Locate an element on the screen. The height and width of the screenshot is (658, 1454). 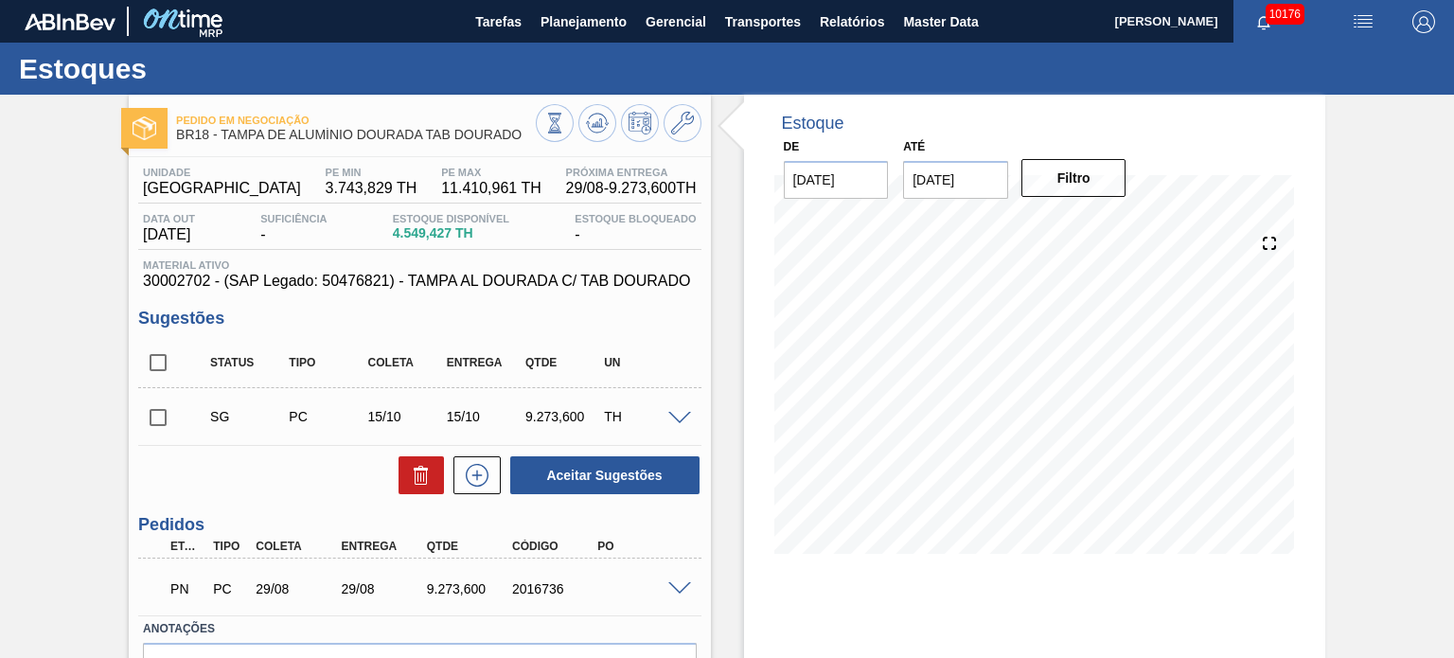
span: 30002702 - (SAP Legado: 50476821) - TAMPA AL DOURADA C/ TAB DOURADO is located at coordinates (419, 281).